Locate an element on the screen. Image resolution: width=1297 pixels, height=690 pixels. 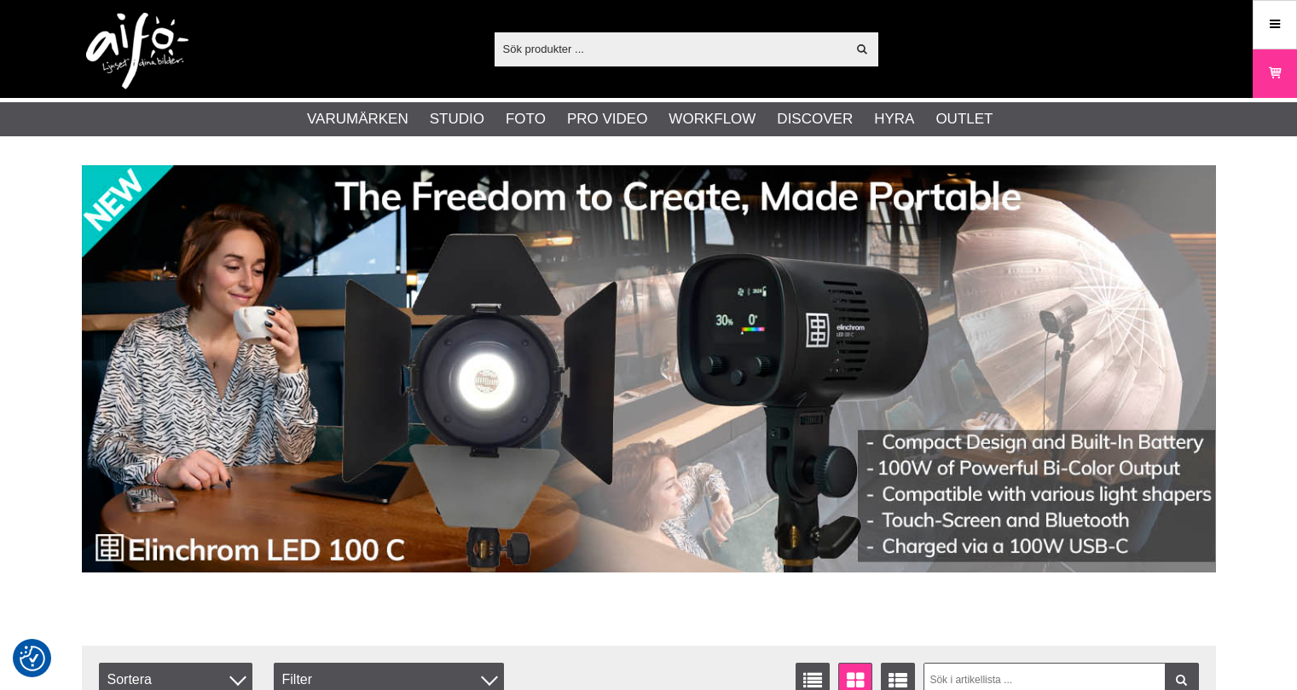
img: Annons:002 banner-elin-led100c11390x.jpg is located at coordinates (649, 369).